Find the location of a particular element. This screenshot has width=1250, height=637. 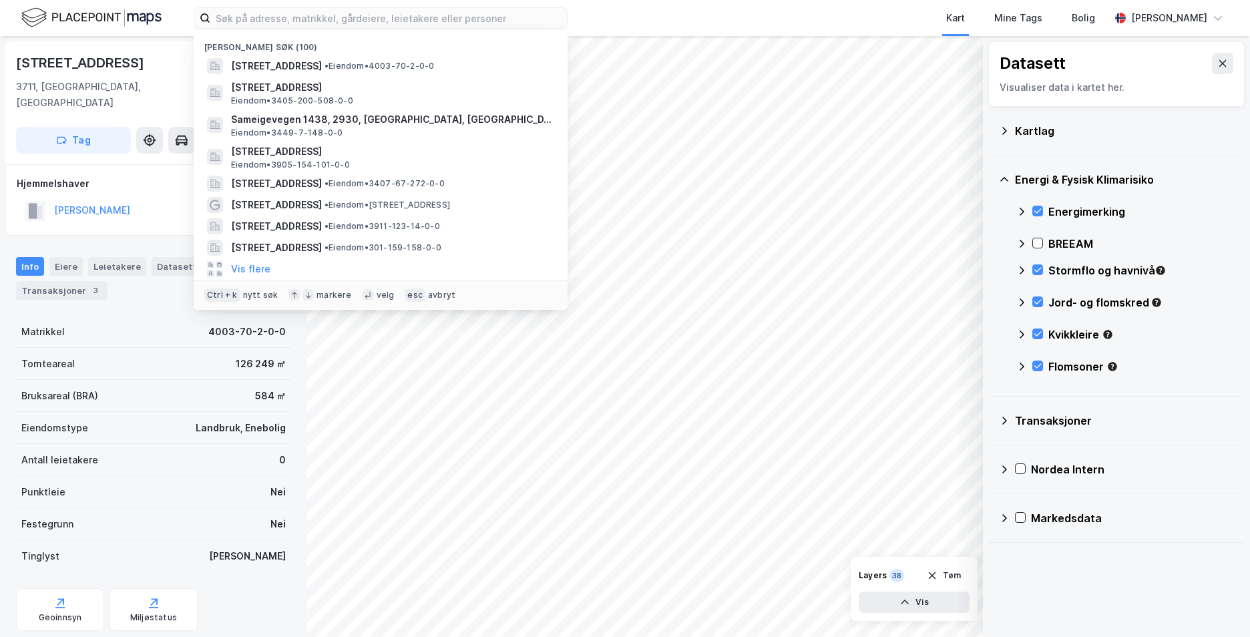

span: Eiendom • 4003-70-2-0-0 is located at coordinates (379, 66).